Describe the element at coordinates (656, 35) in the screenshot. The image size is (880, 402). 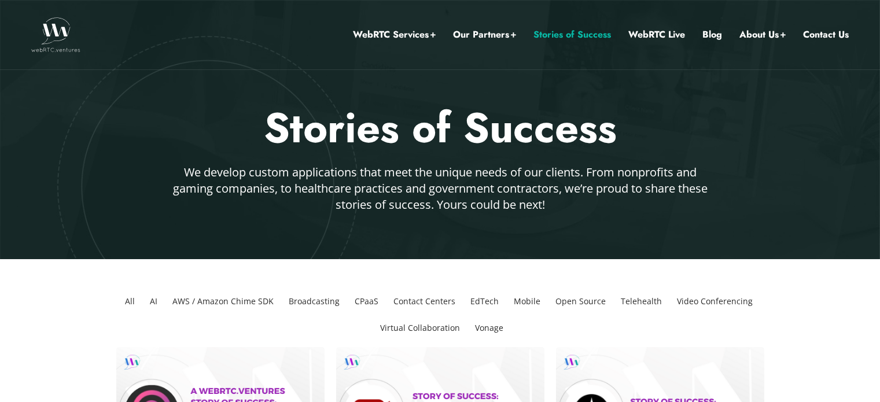
I see `a: WebRTC Live` at that location.